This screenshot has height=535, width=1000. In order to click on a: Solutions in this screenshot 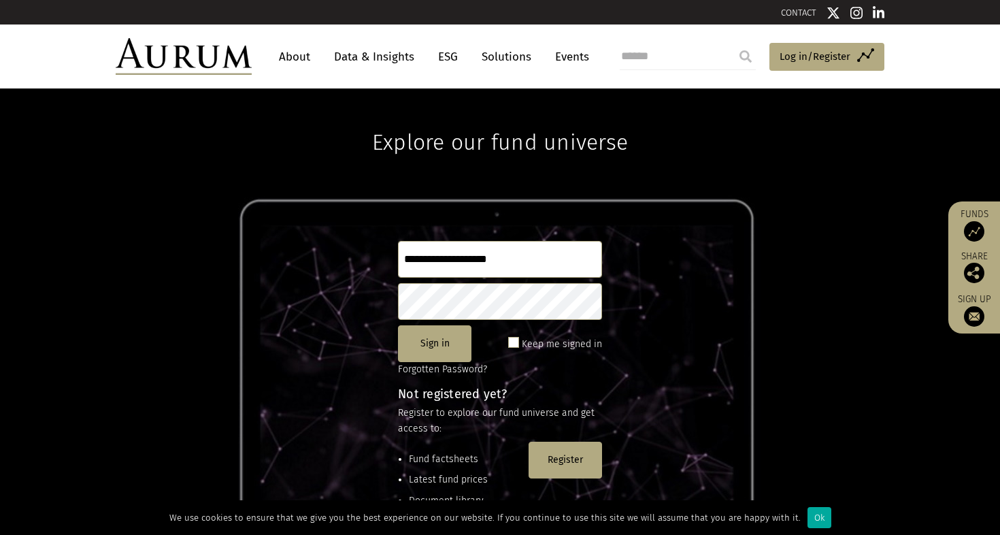, I will do `click(506, 56)`.